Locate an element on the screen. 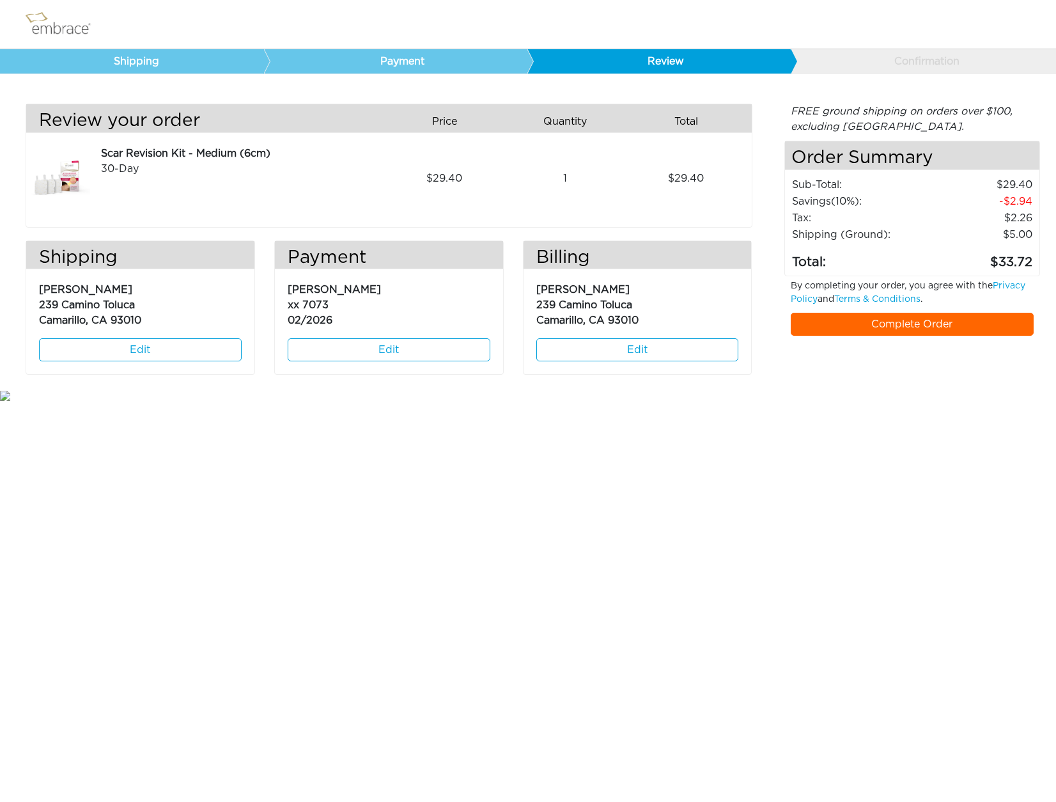 This screenshot has width=1056, height=802. span: 02/2026 is located at coordinates (310, 320).